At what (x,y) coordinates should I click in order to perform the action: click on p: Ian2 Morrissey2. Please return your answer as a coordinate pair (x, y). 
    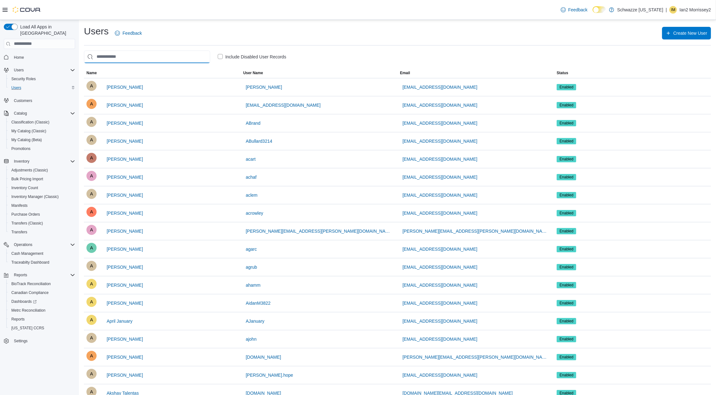
    Looking at the image, I should click on (695, 10).